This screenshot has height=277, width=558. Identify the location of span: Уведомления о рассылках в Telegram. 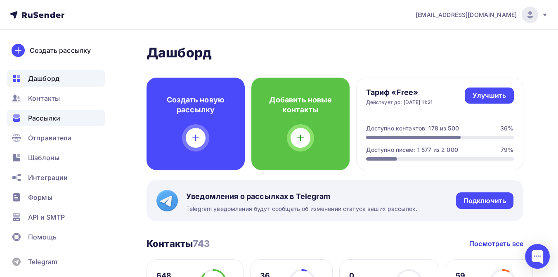
(302, 196).